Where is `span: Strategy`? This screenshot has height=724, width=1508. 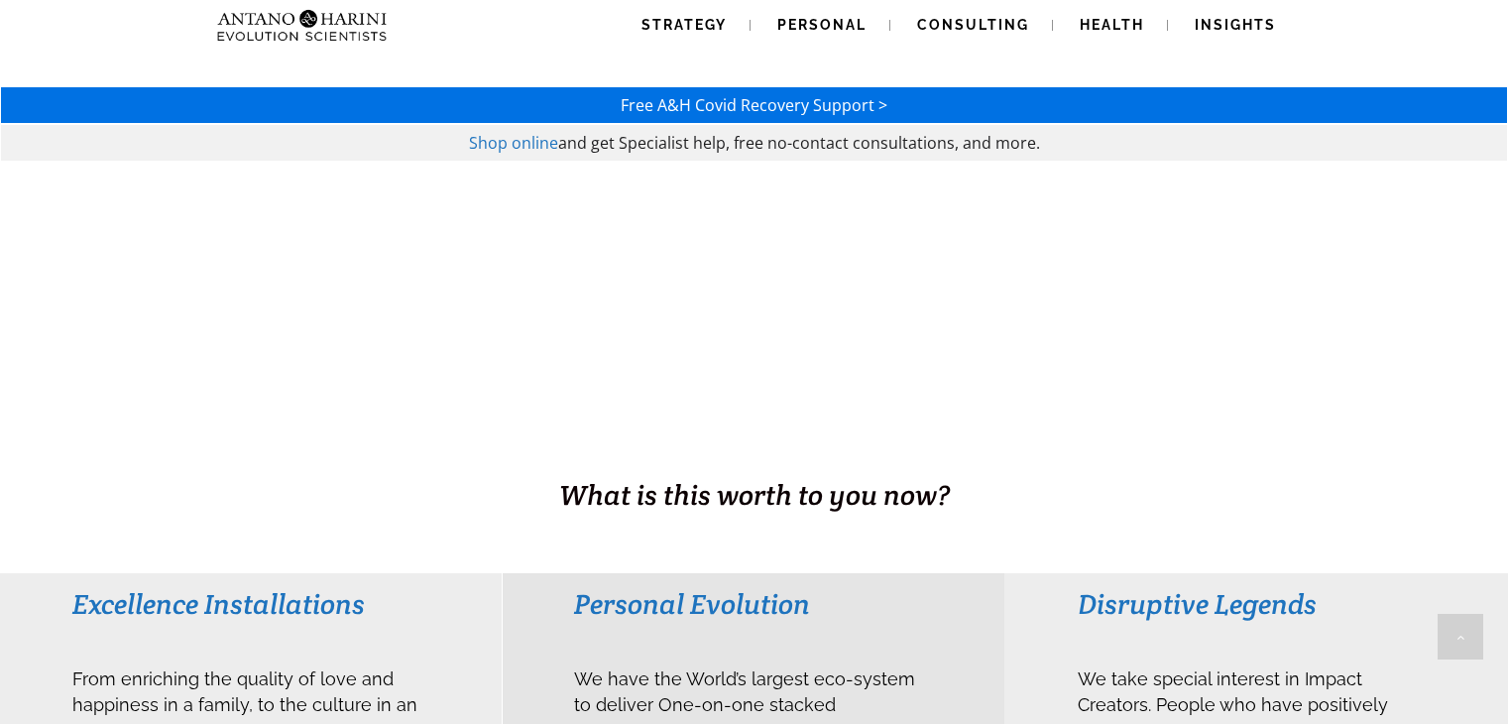
span: Strategy is located at coordinates (684, 25).